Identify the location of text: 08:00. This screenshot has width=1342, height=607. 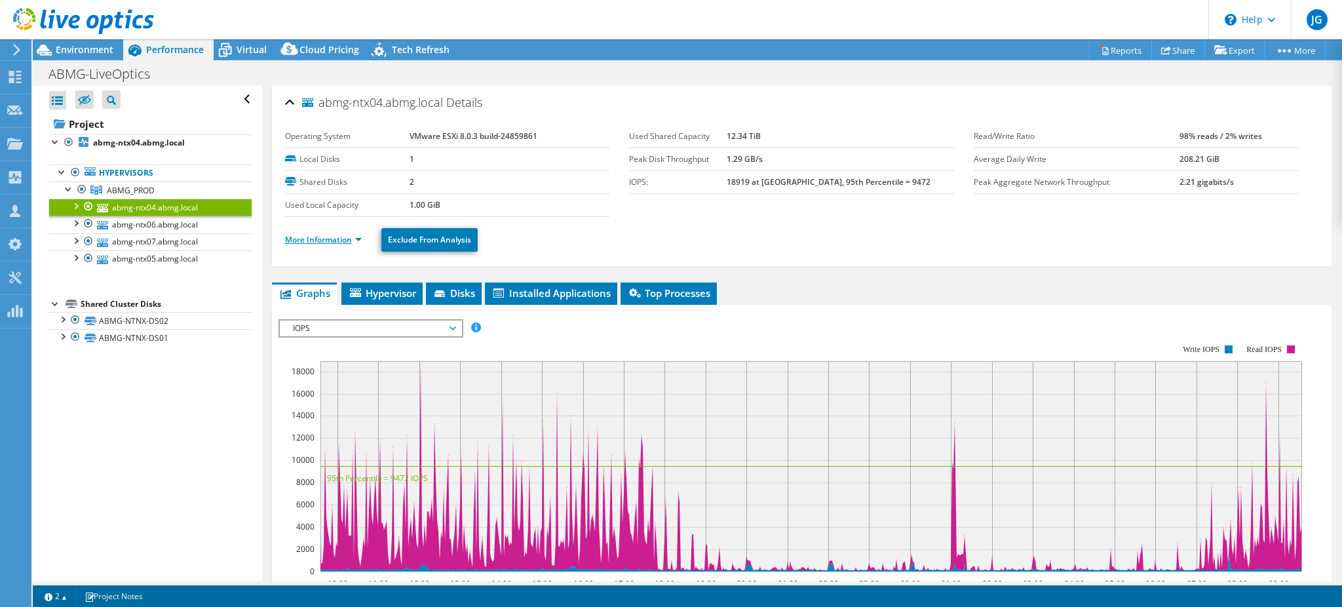
(1237, 583).